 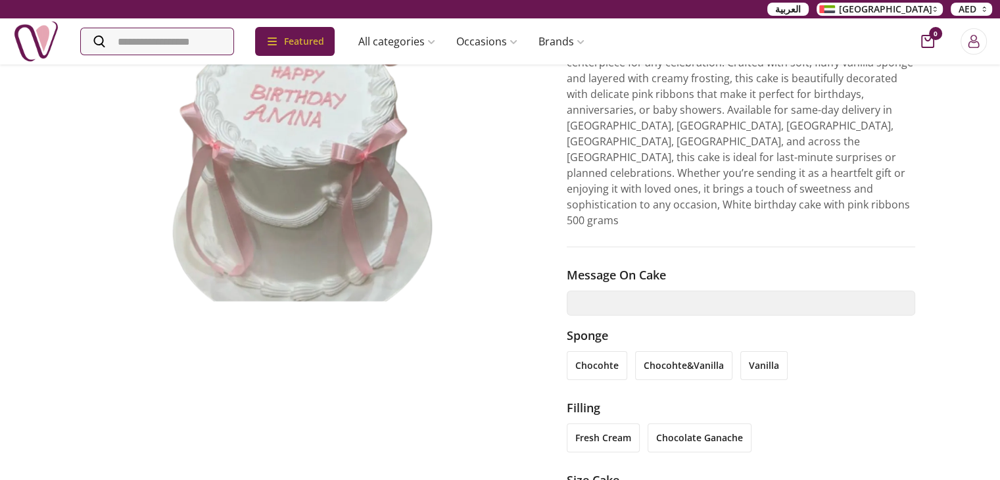 I want to click on p: The White Birthday Cake with Pink Ribbons is a charming and elegant centerpiece for any celebrati..., so click(x=741, y=133).